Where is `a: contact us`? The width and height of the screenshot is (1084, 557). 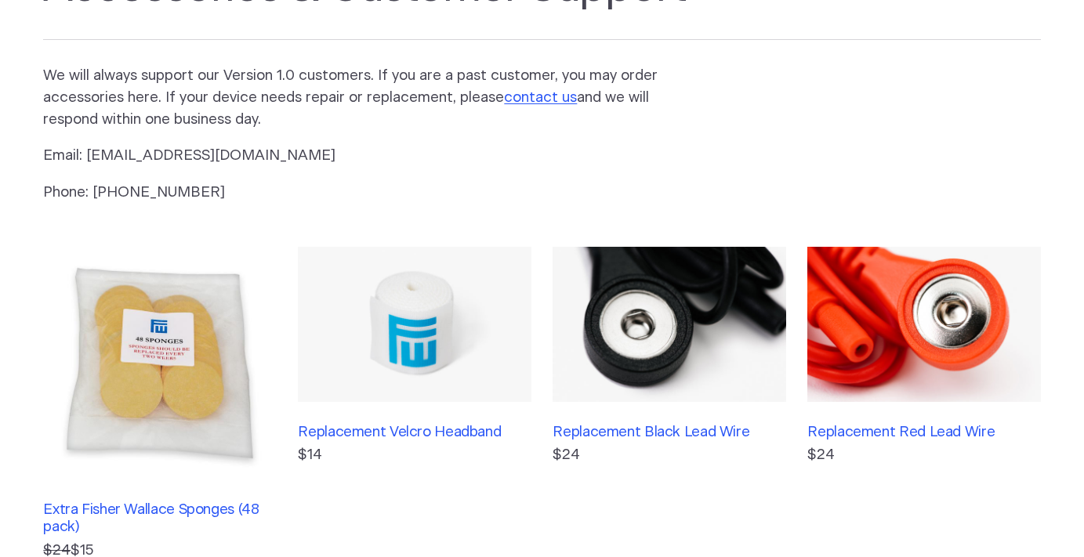
a: contact us is located at coordinates (540, 97).